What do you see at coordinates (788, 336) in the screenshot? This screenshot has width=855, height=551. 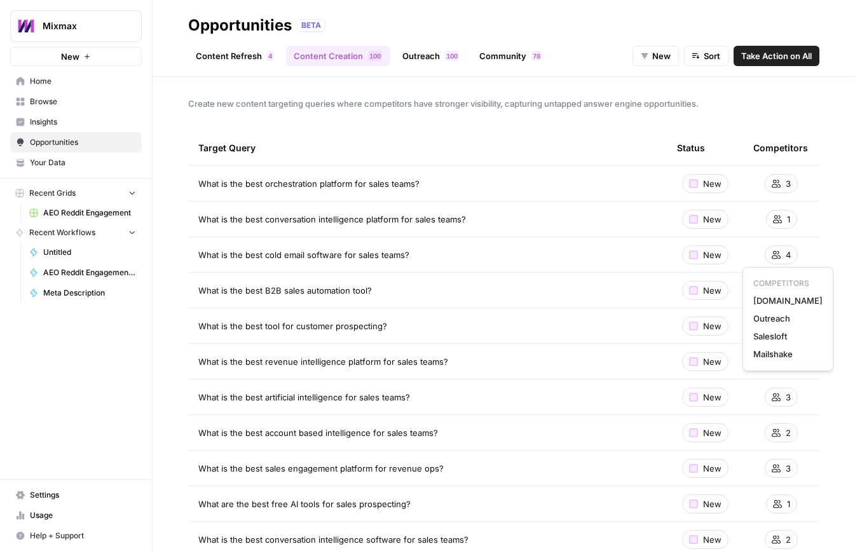 I see `span: Salesloft` at bounding box center [788, 336].